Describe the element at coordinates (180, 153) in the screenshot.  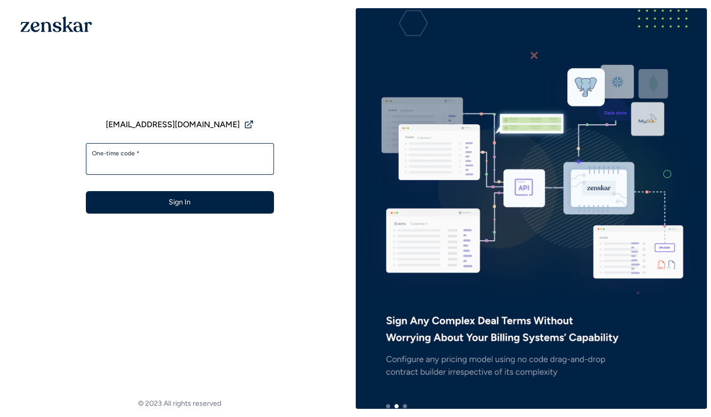
I see `label: One-time code *` at that location.